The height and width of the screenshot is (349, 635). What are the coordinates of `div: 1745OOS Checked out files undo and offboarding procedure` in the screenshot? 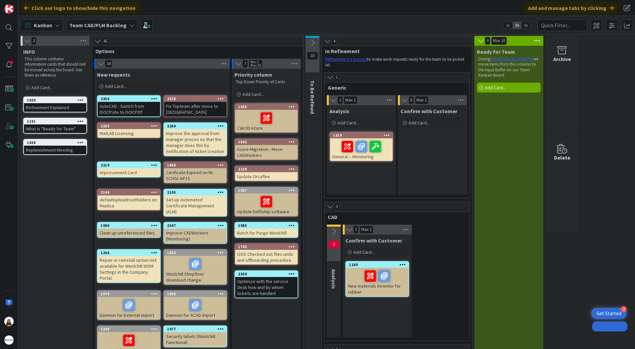 It's located at (266, 254).